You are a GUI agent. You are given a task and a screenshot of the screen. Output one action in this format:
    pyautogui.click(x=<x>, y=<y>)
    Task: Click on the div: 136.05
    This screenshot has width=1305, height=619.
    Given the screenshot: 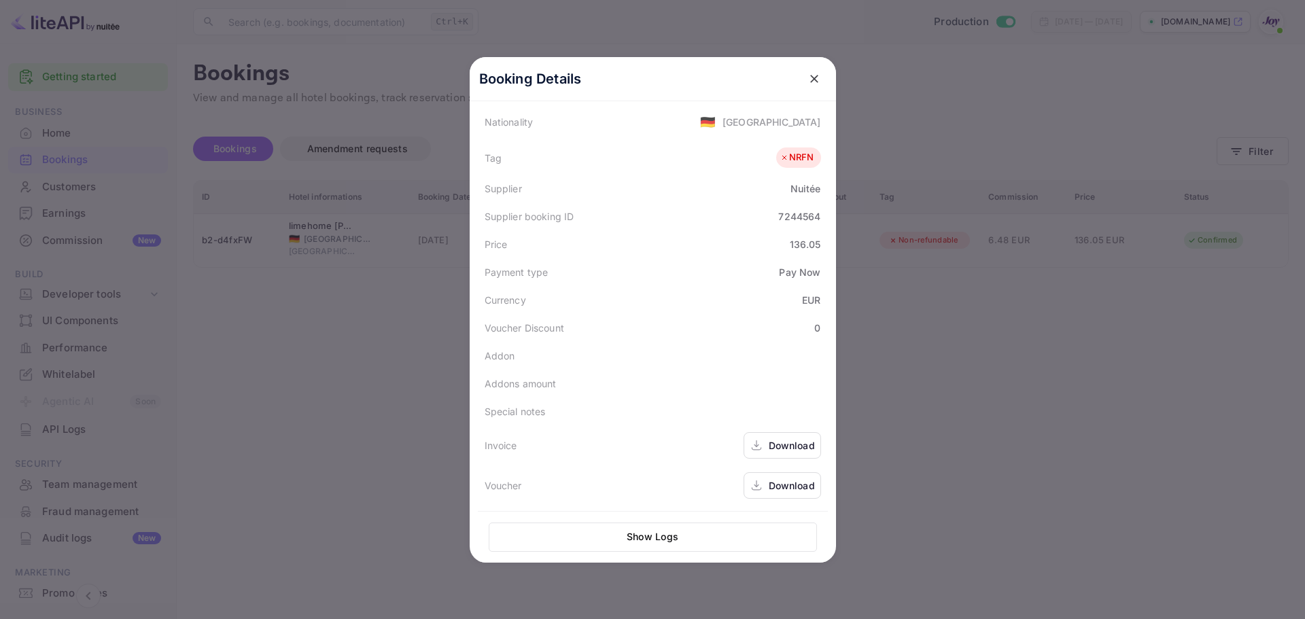 What is the action you would take?
    pyautogui.click(x=806, y=244)
    